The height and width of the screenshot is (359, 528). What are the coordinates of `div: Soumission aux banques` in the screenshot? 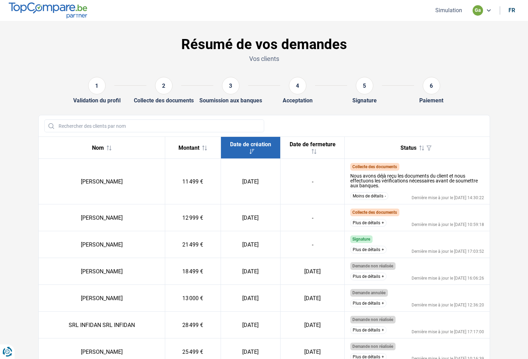 It's located at (231, 100).